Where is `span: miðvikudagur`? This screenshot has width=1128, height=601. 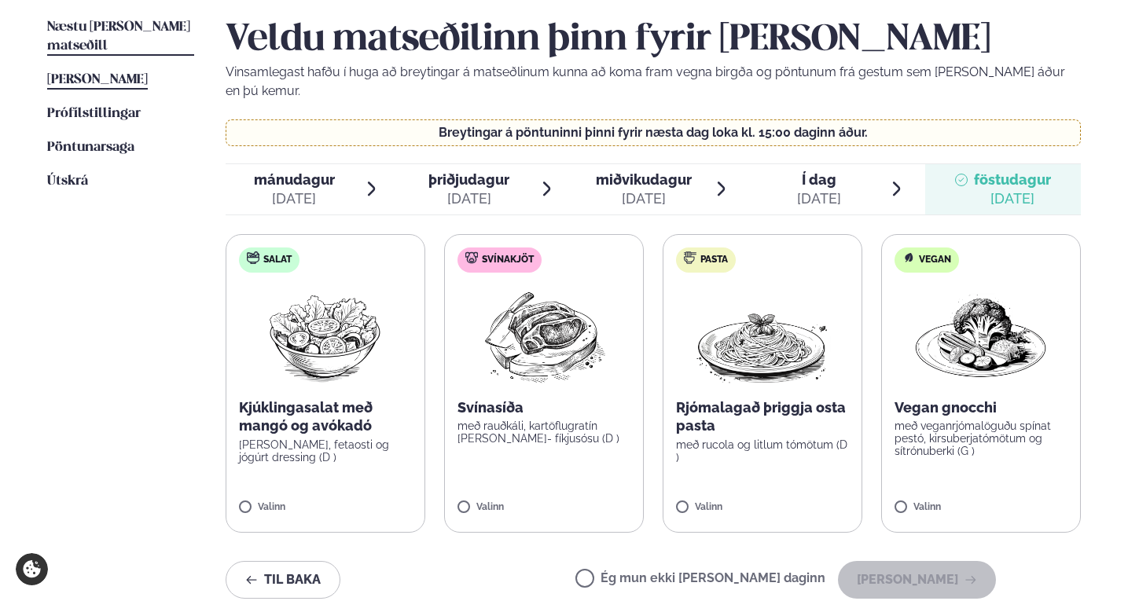
span: miðvikudagur is located at coordinates (644, 179).